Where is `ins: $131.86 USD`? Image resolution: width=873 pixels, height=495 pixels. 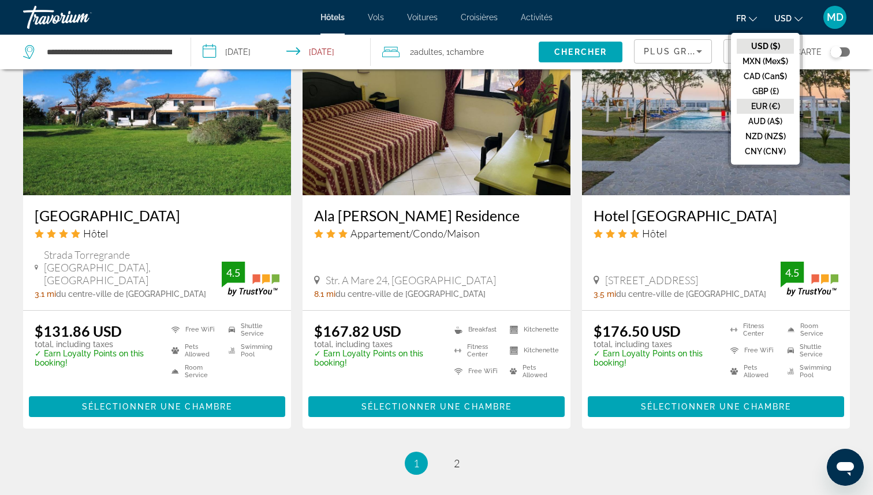 ins: $131.86 USD is located at coordinates (78, 331).